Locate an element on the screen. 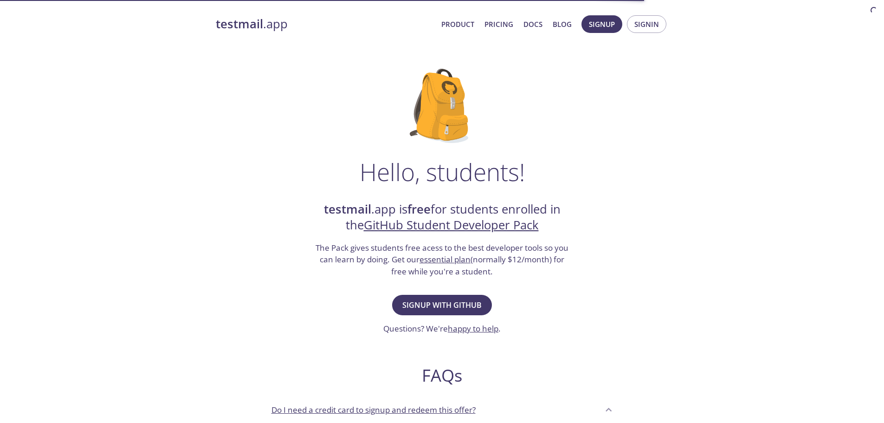 This screenshot has height=423, width=884. h2: FAQs is located at coordinates (442, 375).